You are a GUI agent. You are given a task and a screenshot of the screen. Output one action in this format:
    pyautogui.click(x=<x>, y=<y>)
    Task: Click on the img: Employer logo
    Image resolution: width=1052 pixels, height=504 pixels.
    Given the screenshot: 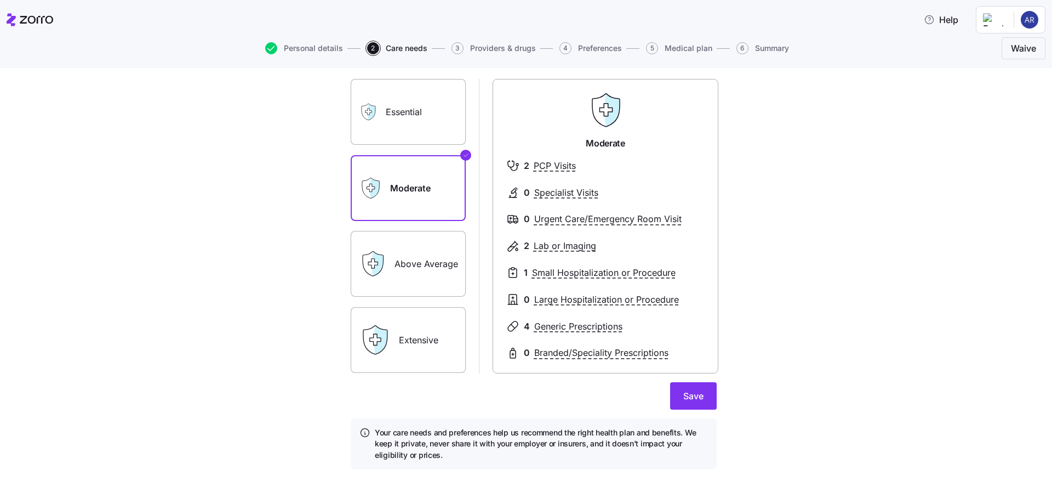 What is the action you would take?
    pyautogui.click(x=994, y=20)
    